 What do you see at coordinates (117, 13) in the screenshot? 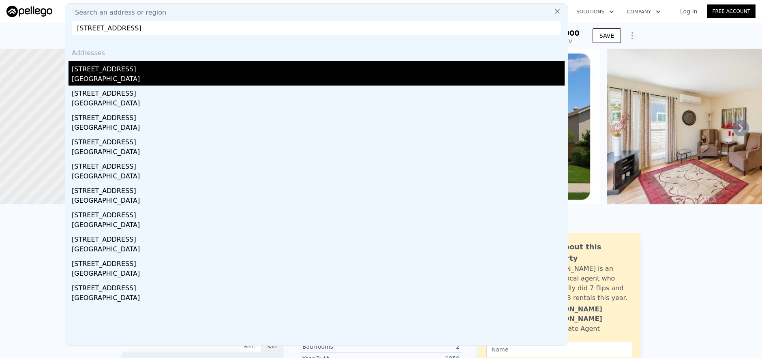
I see `span: Search an address or region` at bounding box center [117, 13].